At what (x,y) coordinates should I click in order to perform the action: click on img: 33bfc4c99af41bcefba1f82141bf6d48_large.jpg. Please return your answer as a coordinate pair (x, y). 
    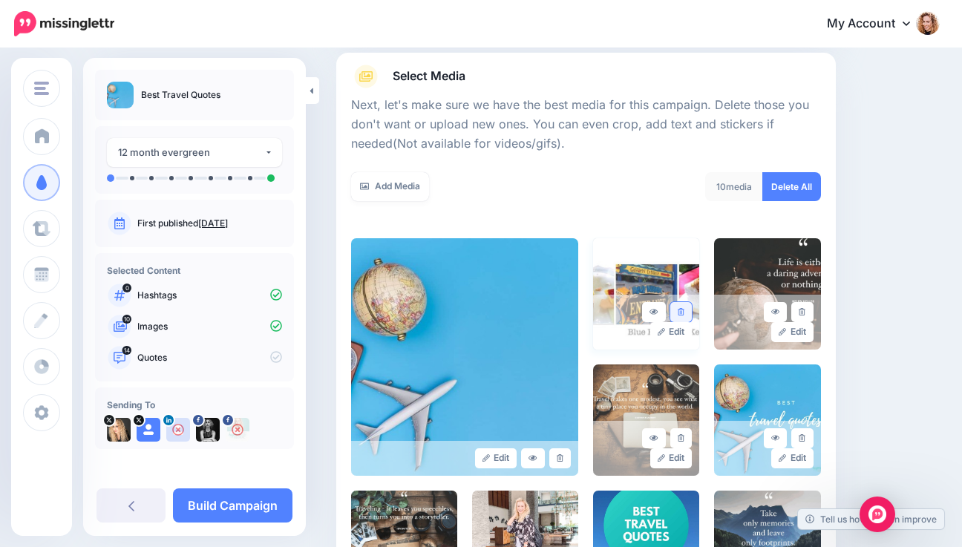
    Looking at the image, I should click on (465, 357).